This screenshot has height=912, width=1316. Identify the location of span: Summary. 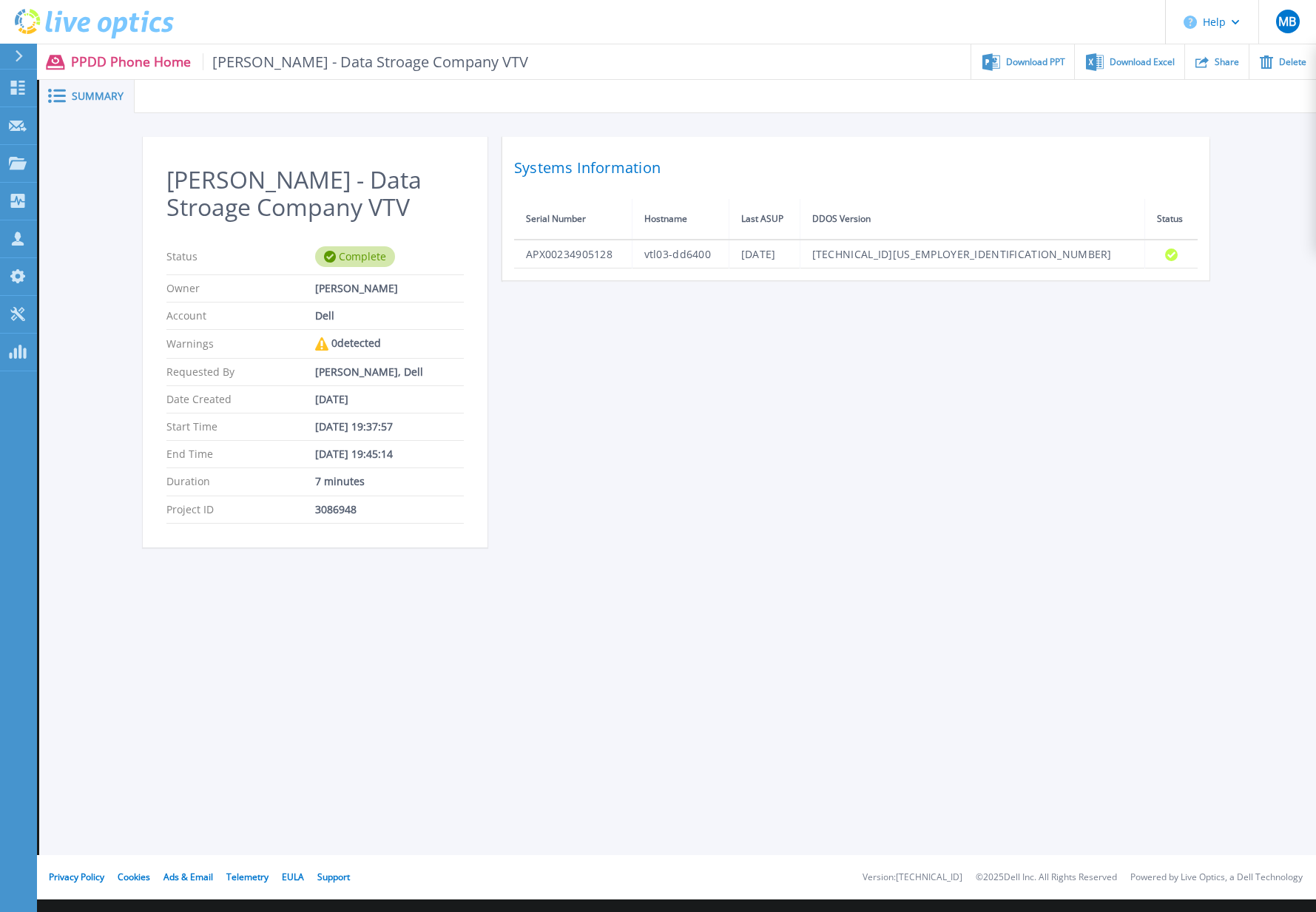
(98, 96).